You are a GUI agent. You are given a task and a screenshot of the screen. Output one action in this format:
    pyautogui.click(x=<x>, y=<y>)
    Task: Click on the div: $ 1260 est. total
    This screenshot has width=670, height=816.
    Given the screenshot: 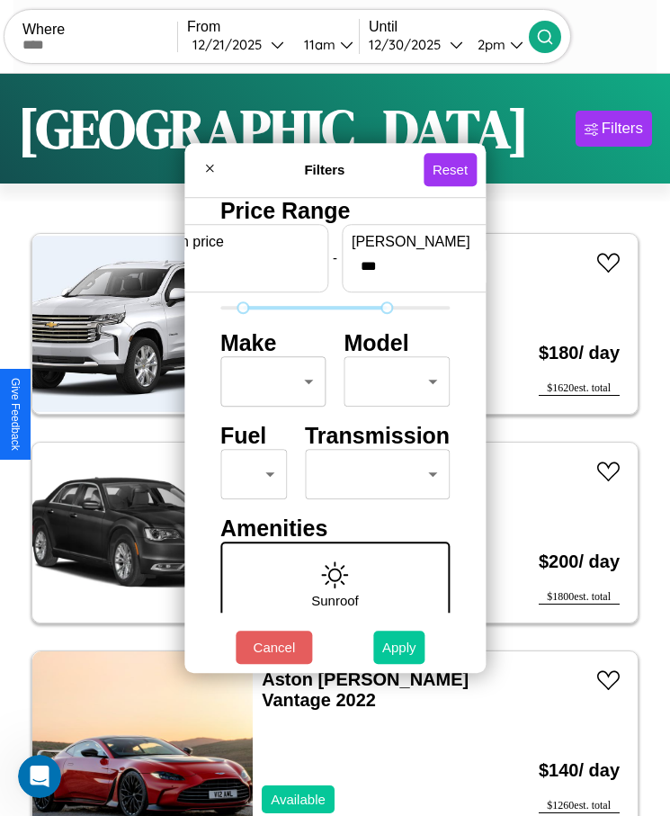 What is the action you would take?
    pyautogui.click(x=579, y=806)
    